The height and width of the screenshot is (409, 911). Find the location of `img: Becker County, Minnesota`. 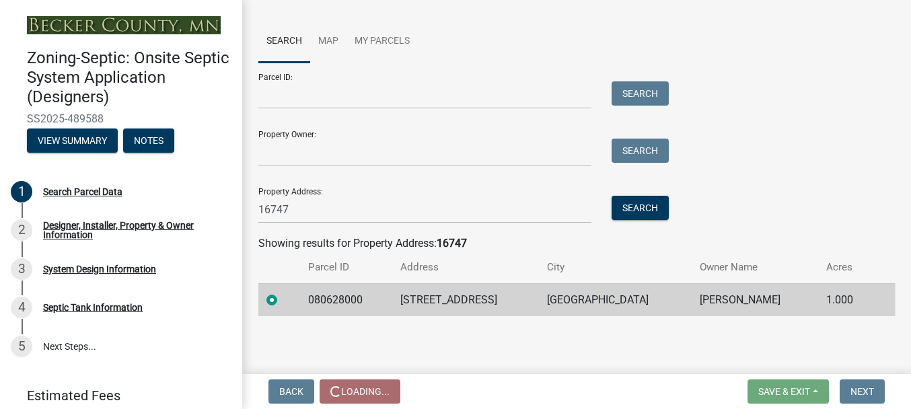

img: Becker County, Minnesota is located at coordinates (124, 25).